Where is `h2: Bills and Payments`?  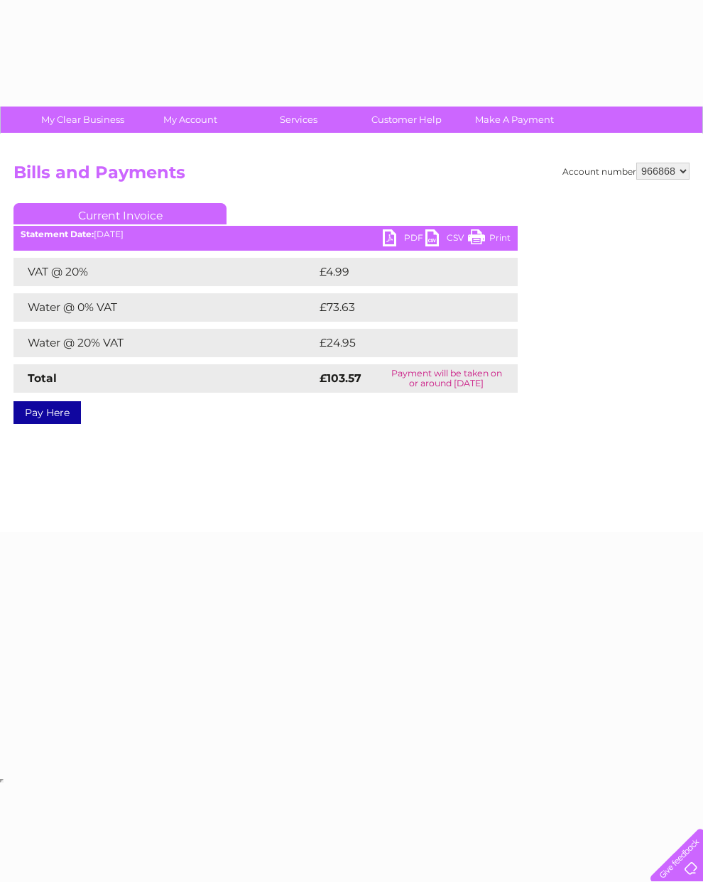
h2: Bills and Payments is located at coordinates (352, 176).